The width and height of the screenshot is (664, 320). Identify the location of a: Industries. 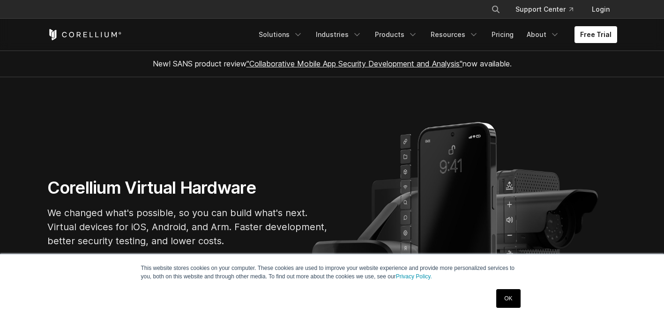
(339, 35).